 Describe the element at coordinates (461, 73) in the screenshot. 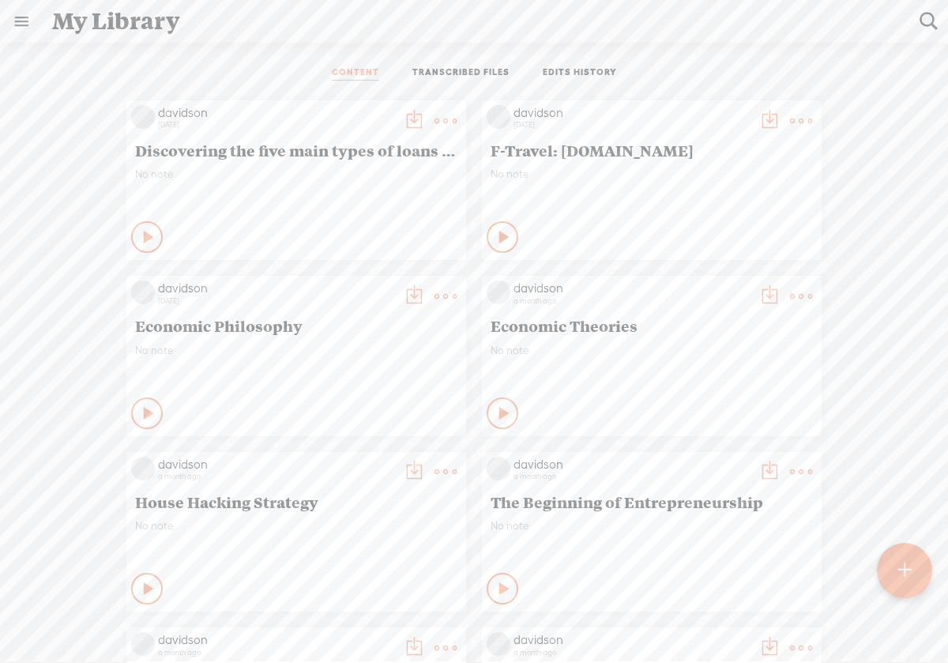

I see `a: TRANSCRIBED FILES` at that location.